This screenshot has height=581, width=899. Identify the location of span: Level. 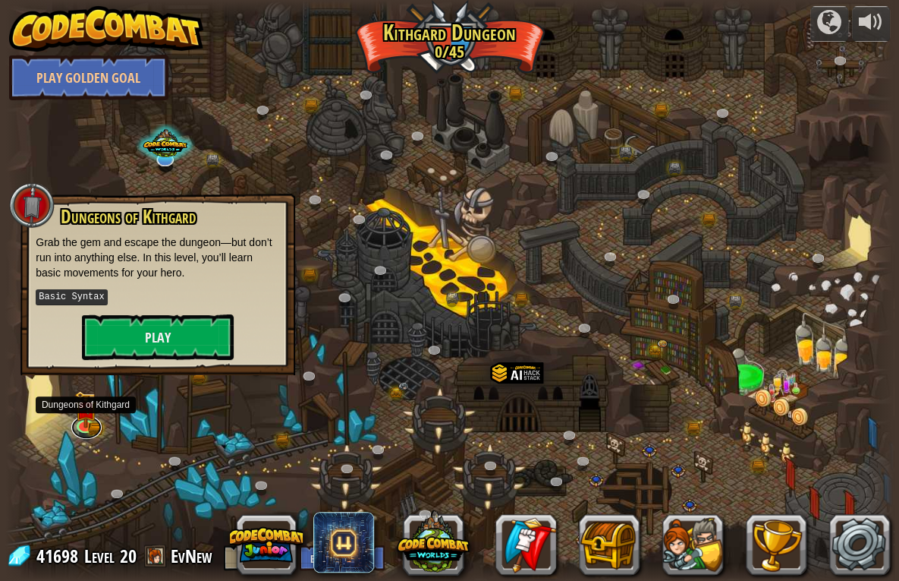
(99, 555).